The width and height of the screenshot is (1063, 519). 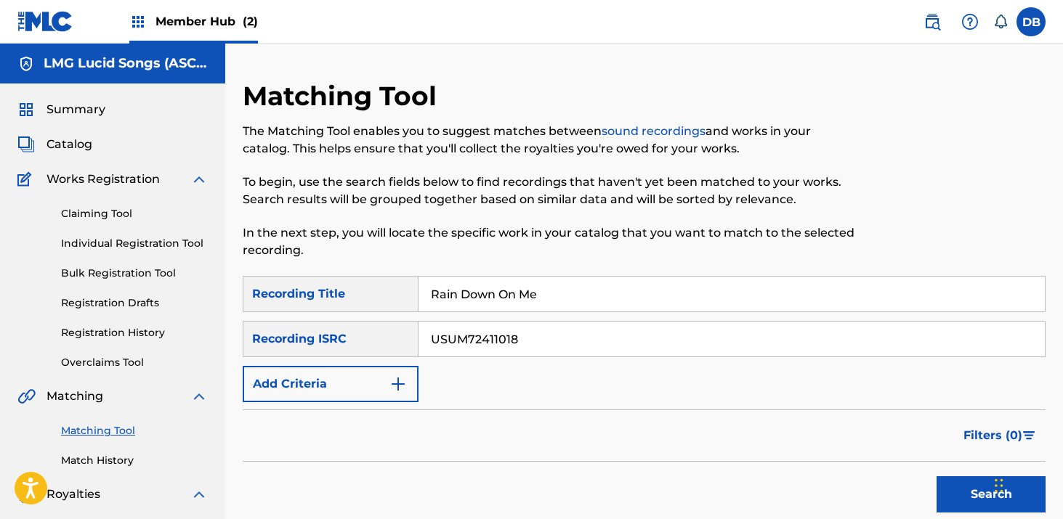 What do you see at coordinates (76, 110) in the screenshot?
I see `span: Summary` at bounding box center [76, 110].